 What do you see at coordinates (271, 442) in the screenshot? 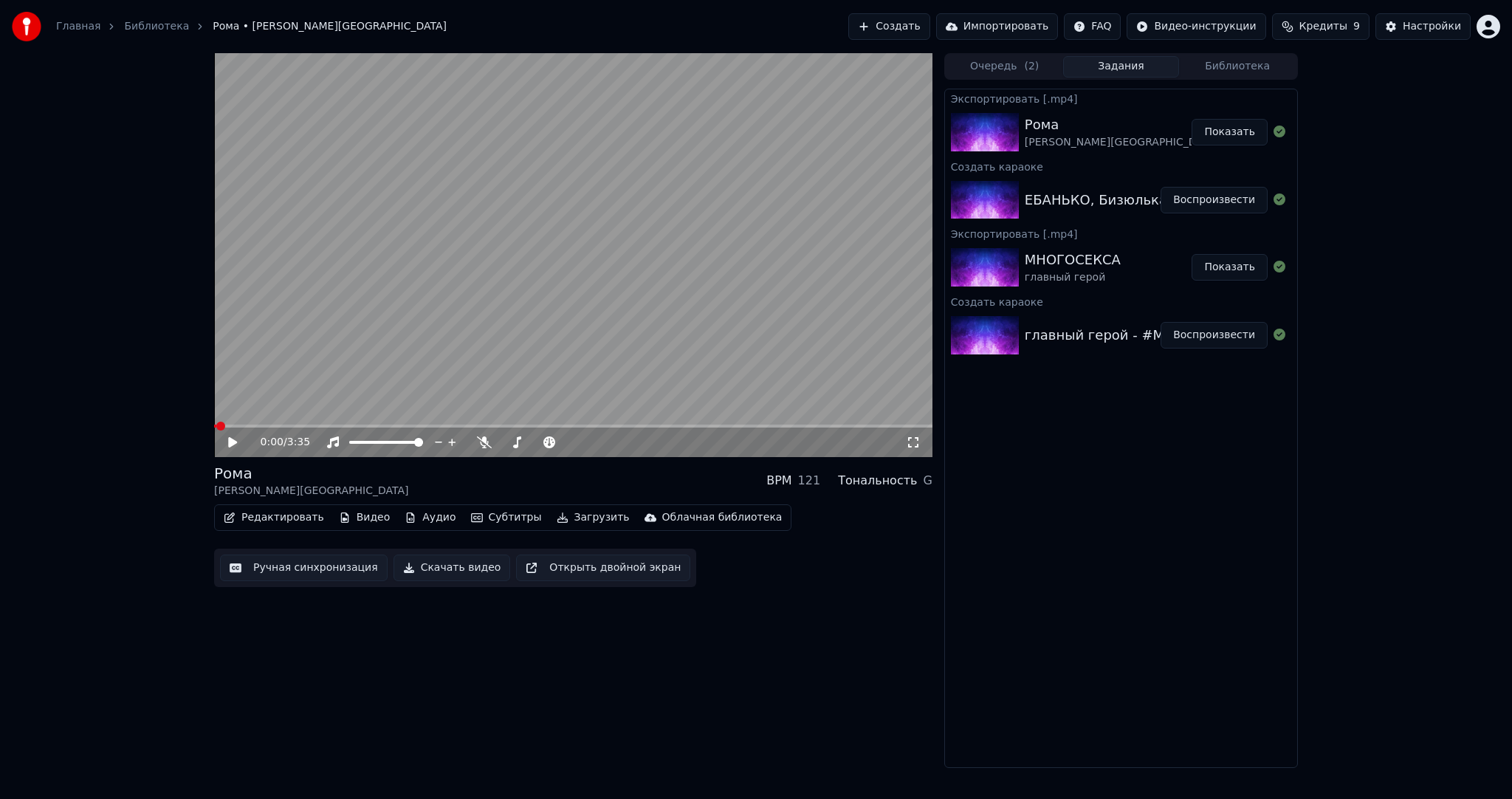
I see `span: 0:00` at bounding box center [271, 442].